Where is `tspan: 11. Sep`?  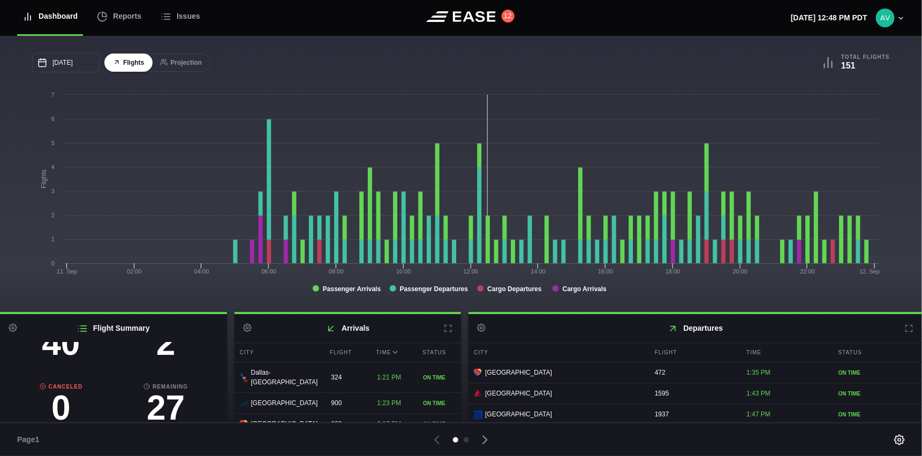
tspan: 11. Sep is located at coordinates (67, 271).